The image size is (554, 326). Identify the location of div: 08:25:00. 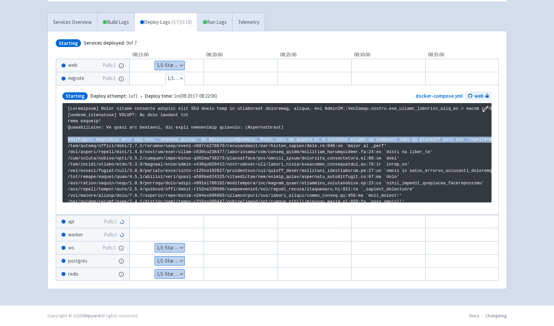
(314, 55).